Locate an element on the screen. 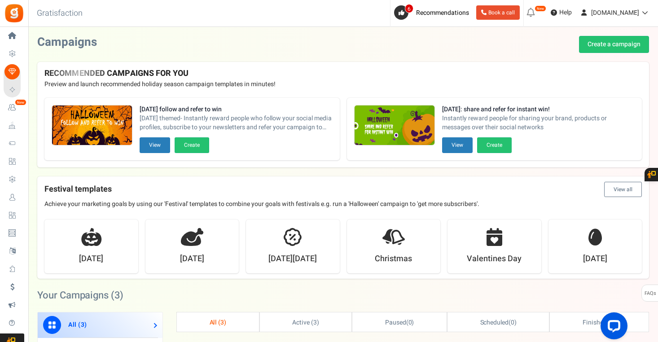  span: Paused is located at coordinates (395, 322).